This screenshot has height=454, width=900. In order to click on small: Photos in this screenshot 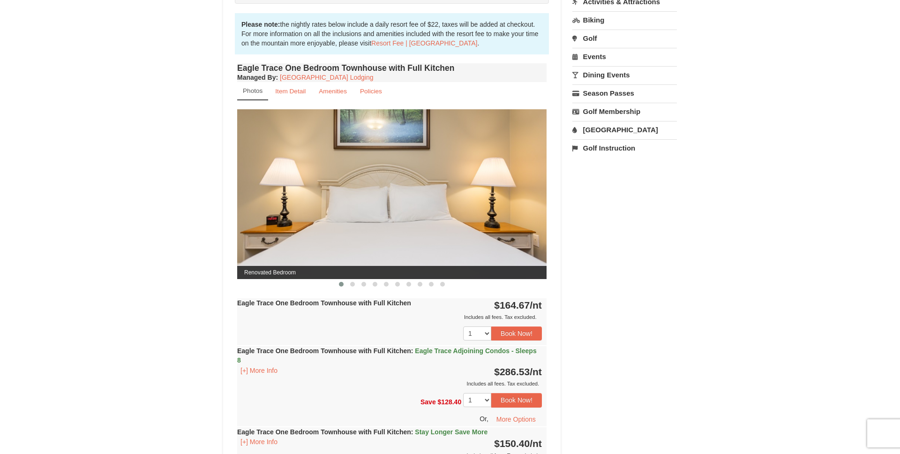, I will do `click(253, 91)`.